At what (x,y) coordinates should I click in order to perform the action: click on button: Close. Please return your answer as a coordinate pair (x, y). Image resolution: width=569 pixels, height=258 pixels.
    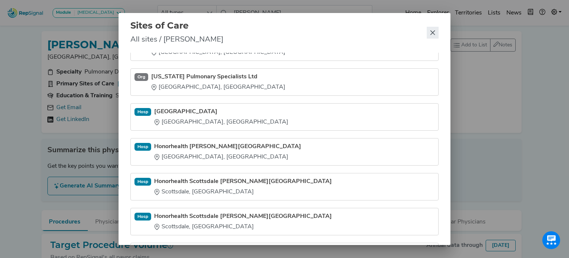
    Looking at the image, I should click on (433, 33).